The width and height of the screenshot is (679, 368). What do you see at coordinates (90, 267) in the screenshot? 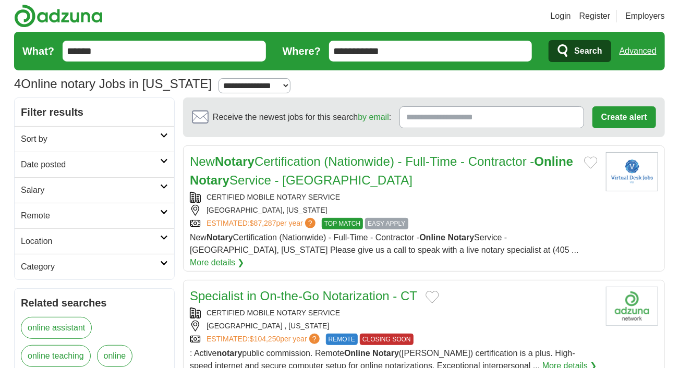
I see `h2: Category` at bounding box center [90, 267].